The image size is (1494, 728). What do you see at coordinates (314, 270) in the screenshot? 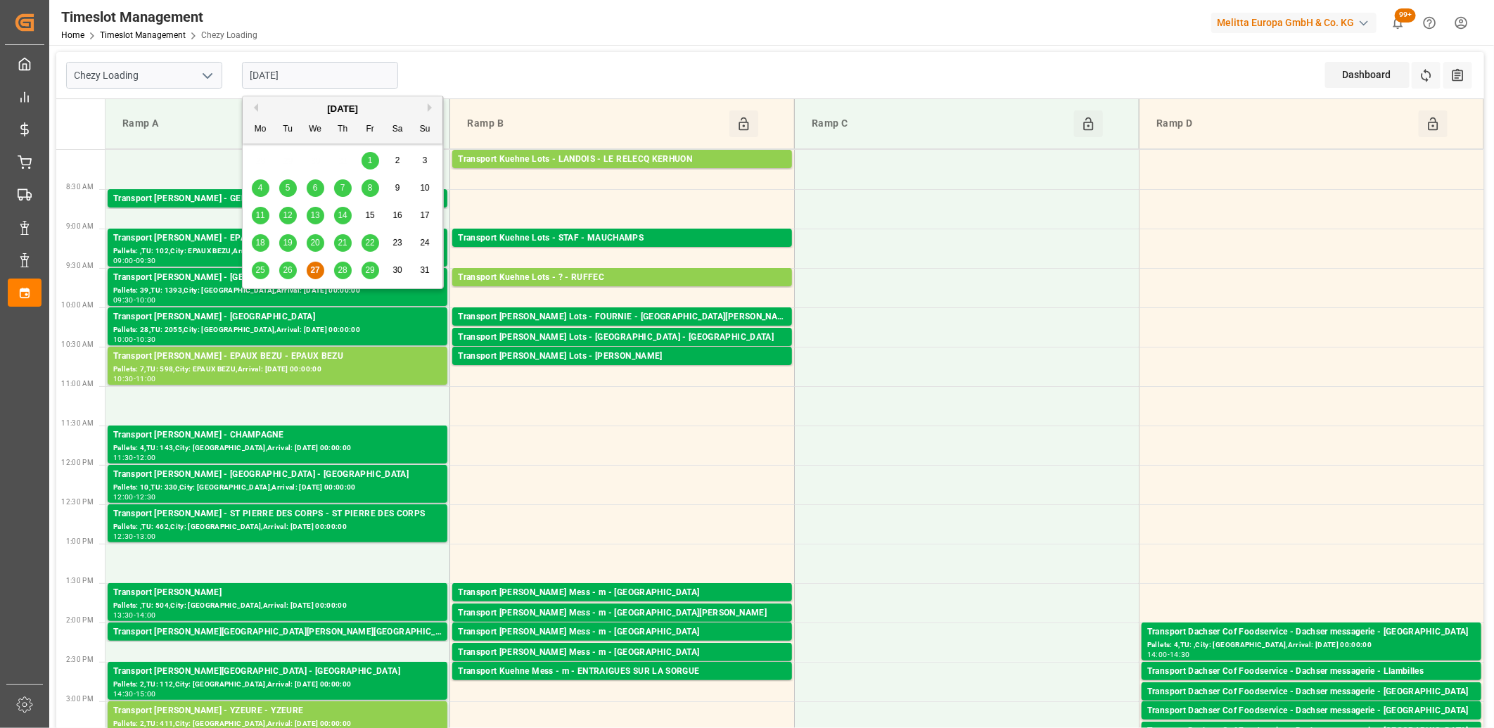
I see `span: 27` at bounding box center [314, 270].